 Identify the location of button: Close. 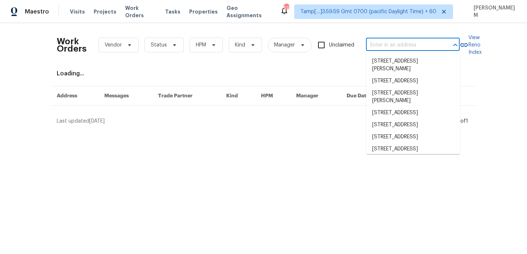
(455, 45).